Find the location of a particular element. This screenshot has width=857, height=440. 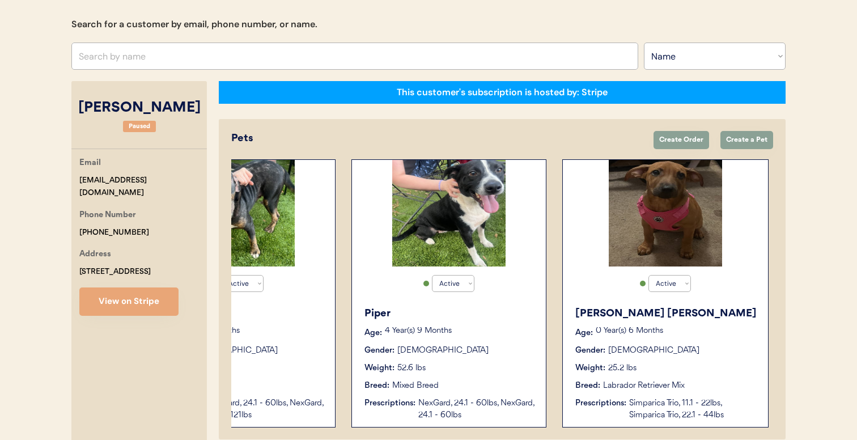

div: Address is located at coordinates (95, 255).